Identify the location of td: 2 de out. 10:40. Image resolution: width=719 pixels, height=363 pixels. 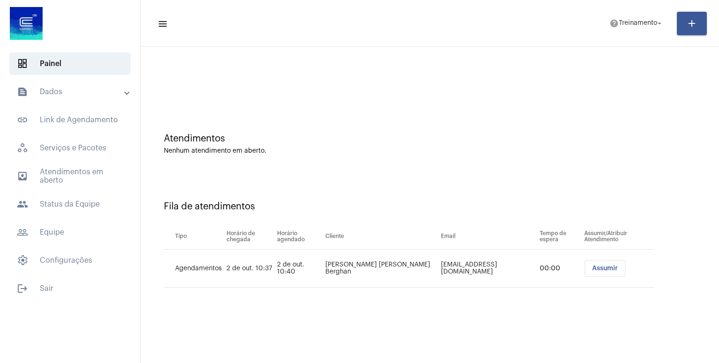
(299, 268).